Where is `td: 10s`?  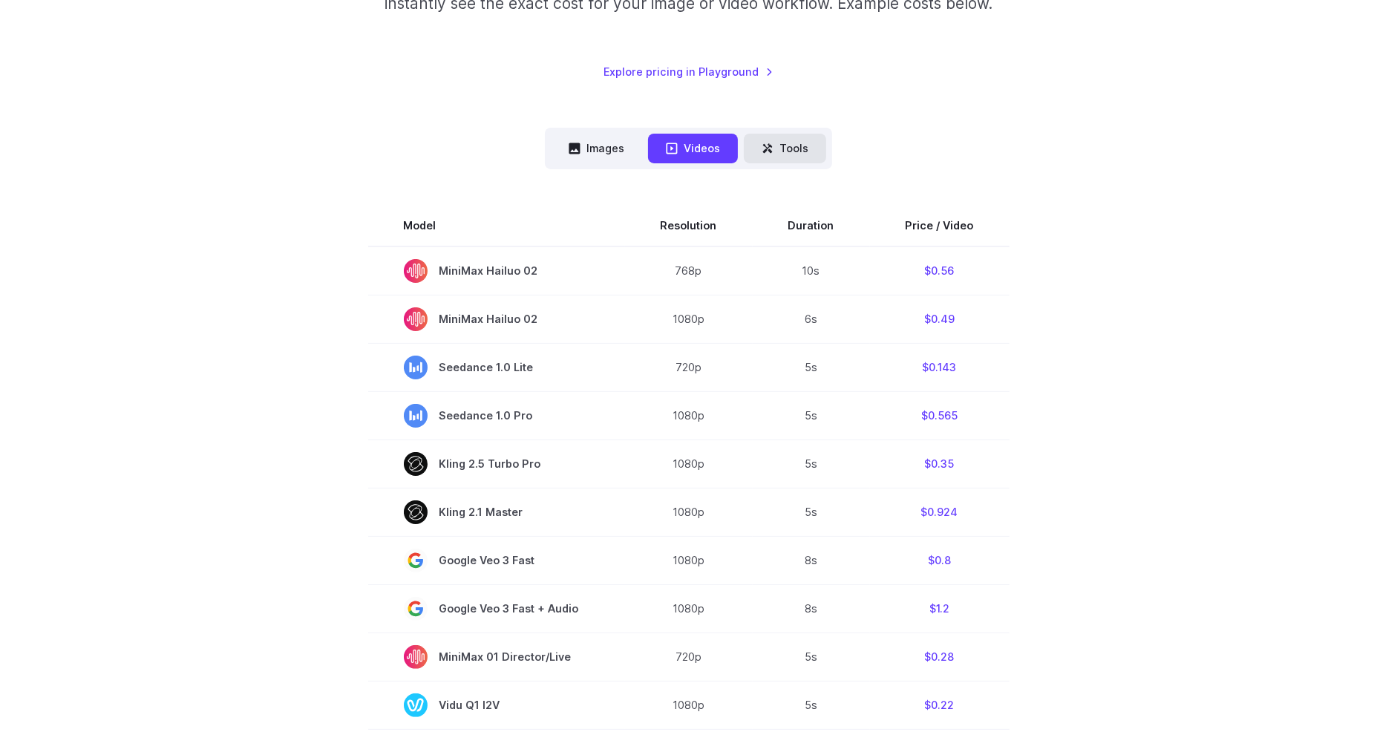 td: 10s is located at coordinates (812, 271).